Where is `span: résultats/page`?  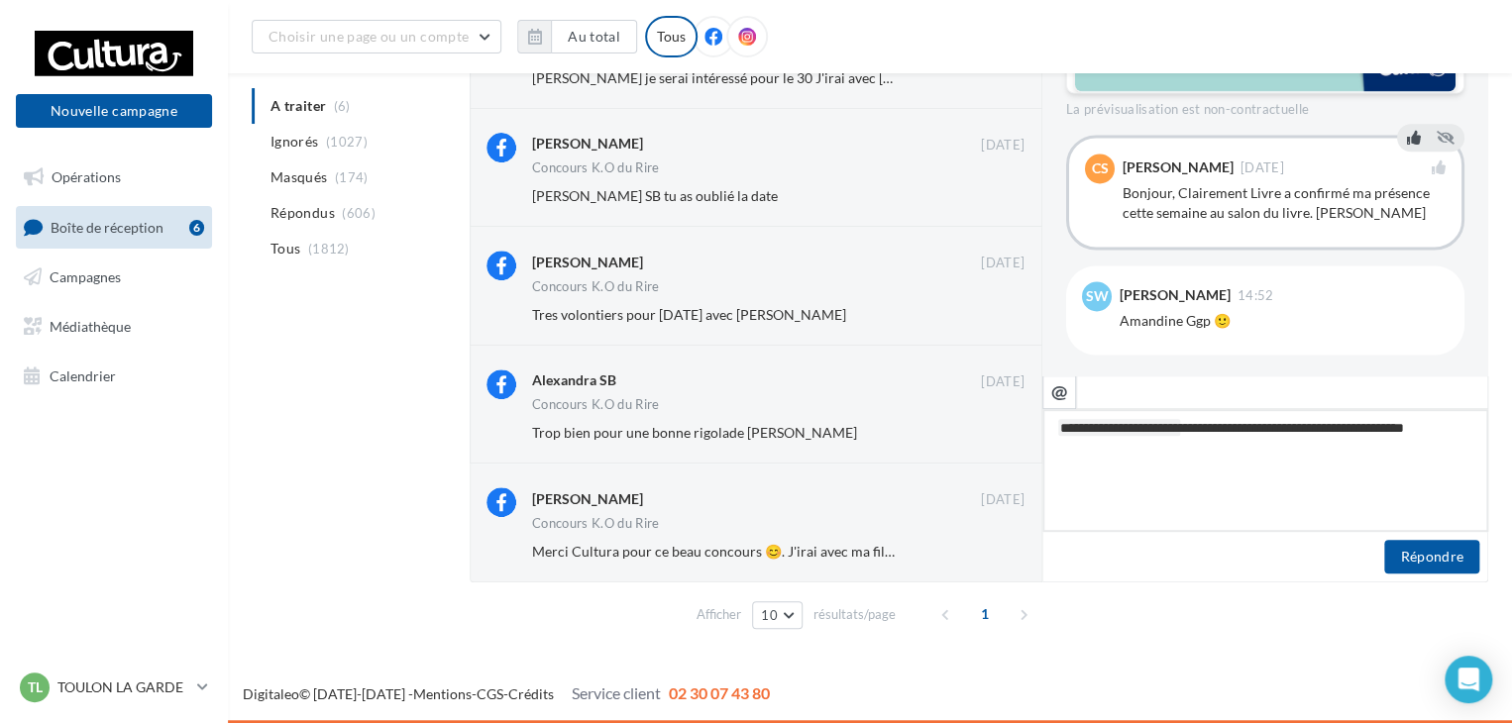 span: résultats/page is located at coordinates (854, 614).